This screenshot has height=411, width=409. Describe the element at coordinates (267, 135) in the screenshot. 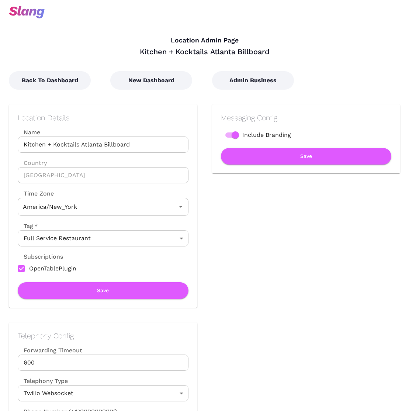

I see `span: Include Branding` at that location.